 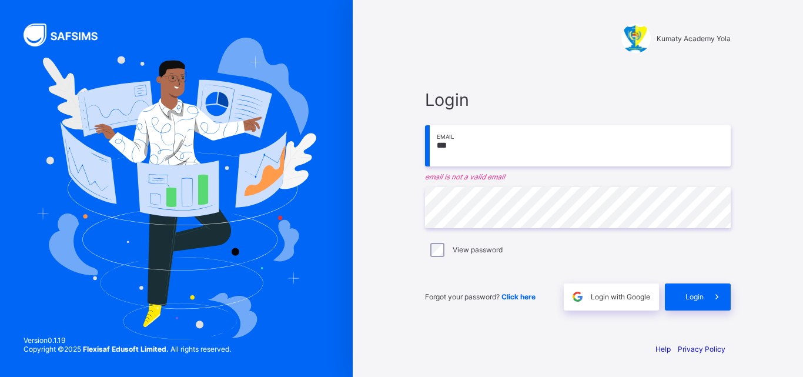 What do you see at coordinates (577, 296) in the screenshot?
I see `img: google.396cfc9801f0270233282035f929180a.svg` at bounding box center [577, 296].